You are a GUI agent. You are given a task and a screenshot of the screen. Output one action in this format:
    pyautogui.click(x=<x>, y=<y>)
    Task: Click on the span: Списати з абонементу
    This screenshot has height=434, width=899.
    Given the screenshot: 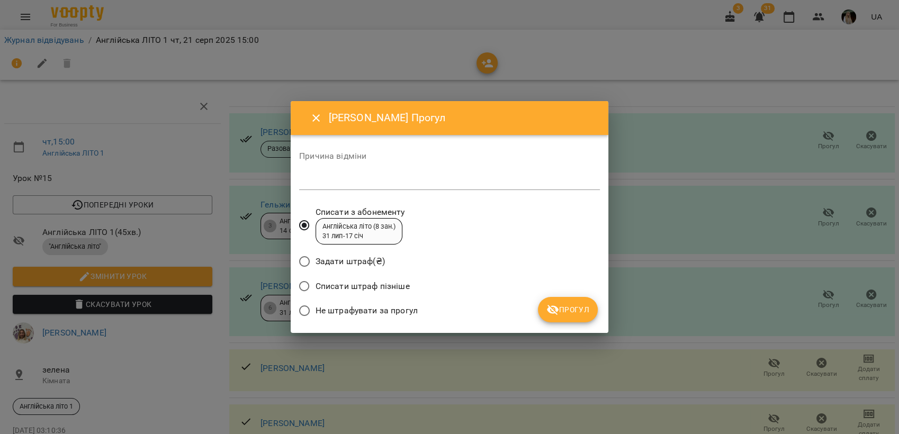 What is the action you would take?
    pyautogui.click(x=360, y=212)
    